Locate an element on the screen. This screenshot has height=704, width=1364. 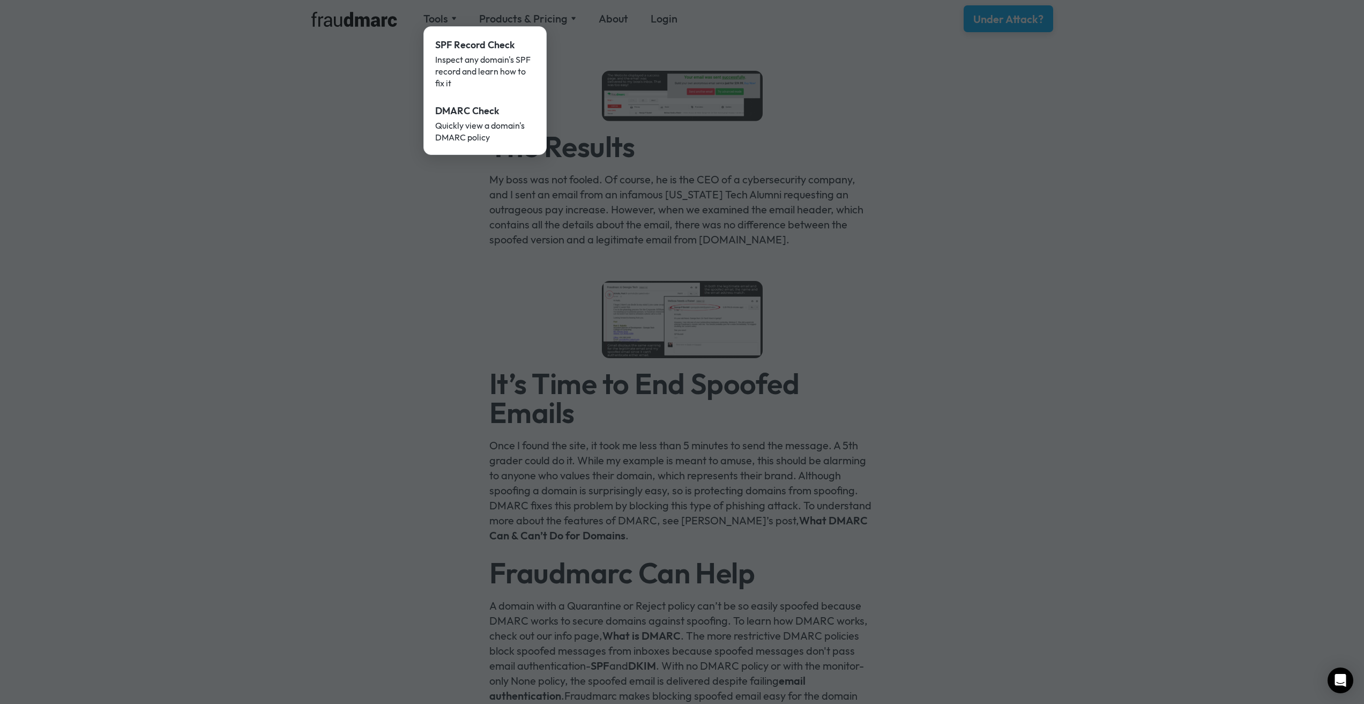
a: DMARC CheckQuickly view a domain's DMARC policy is located at coordinates (485, 123).